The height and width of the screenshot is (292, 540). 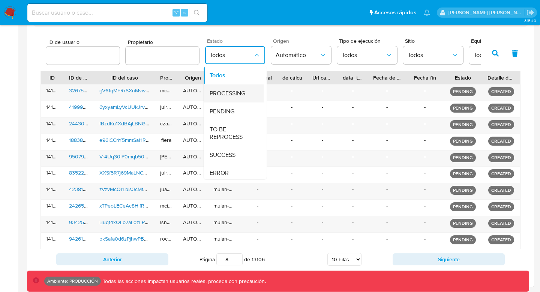 I want to click on p: Todas las acciones impactan usuarios reales, proceda con precaución., so click(x=183, y=281).